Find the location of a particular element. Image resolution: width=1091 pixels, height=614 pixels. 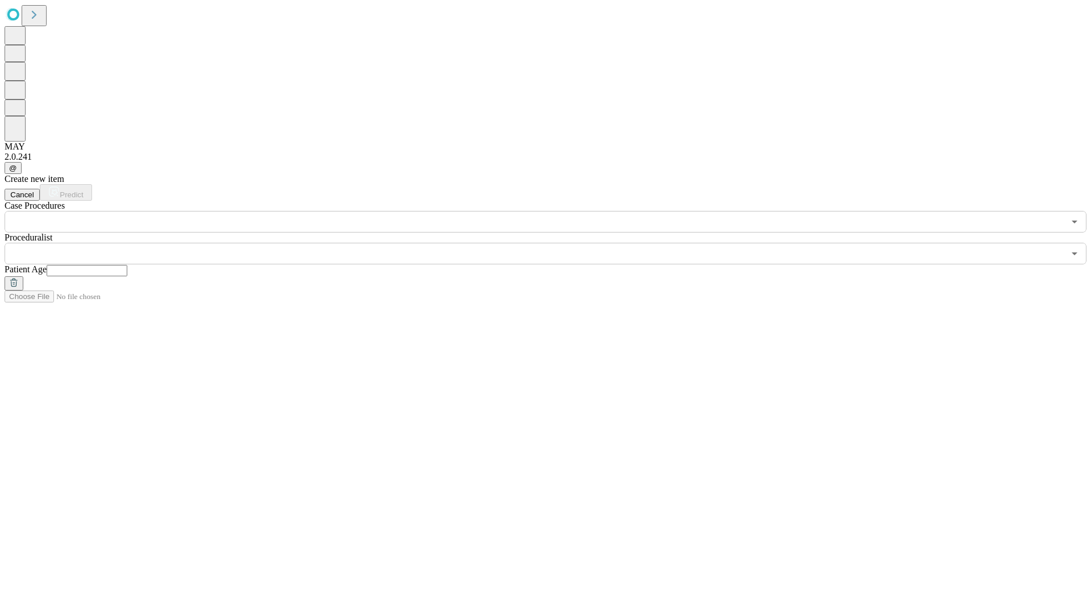

div: 2.0.241 is located at coordinates (545, 157).